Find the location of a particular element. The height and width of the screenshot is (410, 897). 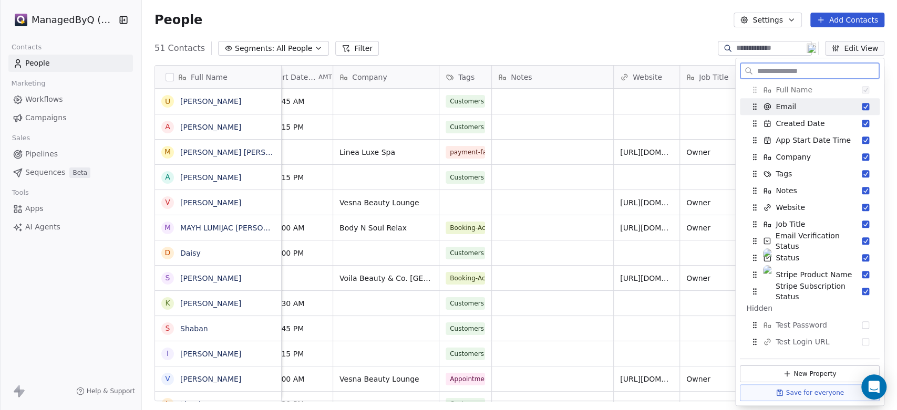

div: I is located at coordinates (168, 354).